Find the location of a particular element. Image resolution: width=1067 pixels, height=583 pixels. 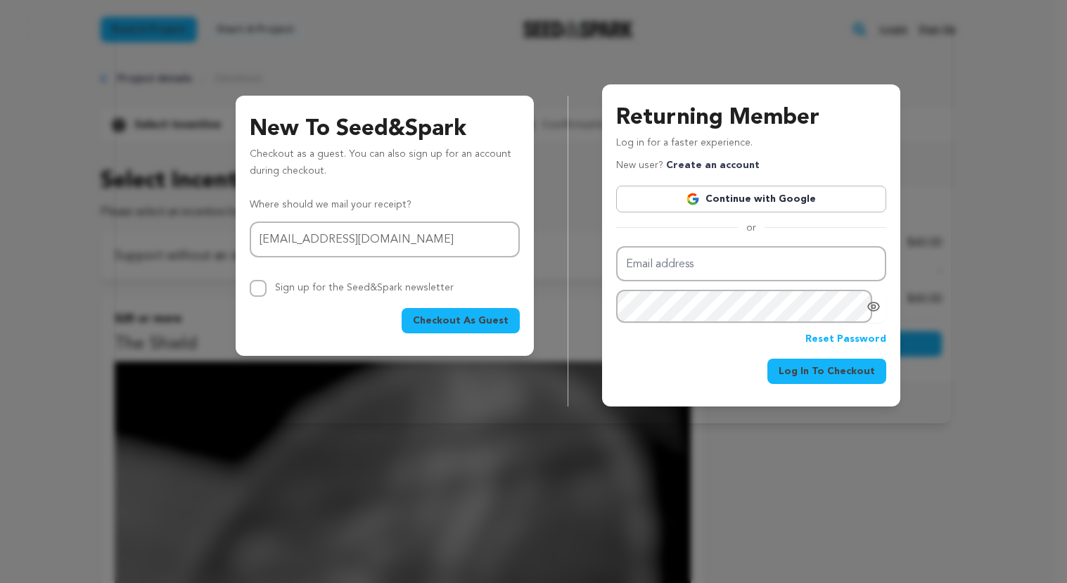

a: Create an account is located at coordinates (712, 165).